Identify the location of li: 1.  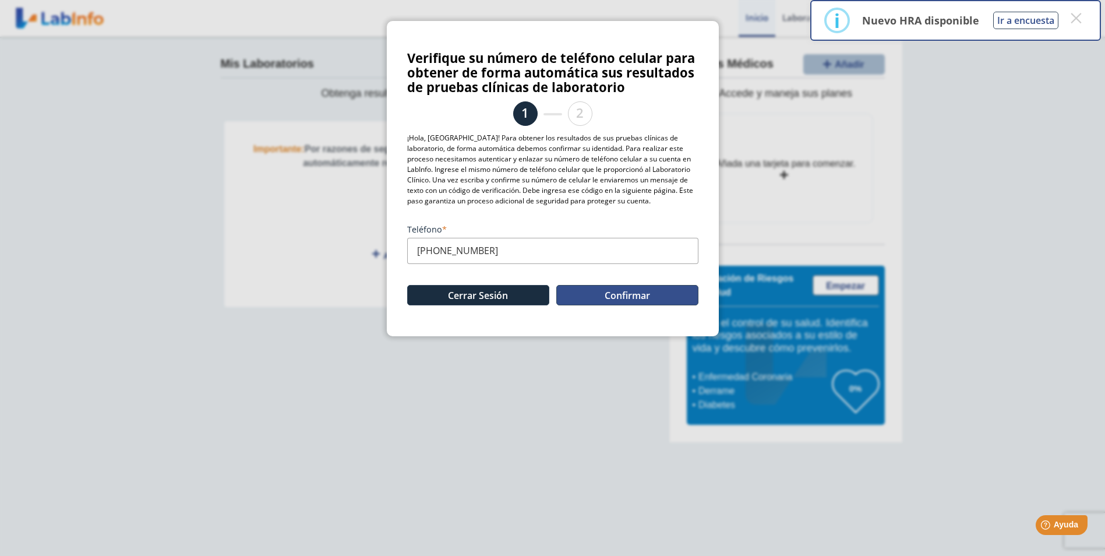
(526, 114).